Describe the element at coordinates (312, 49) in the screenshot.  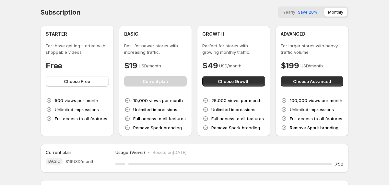
I see `p: For larger stores with heavy traffic volume.` at that location.